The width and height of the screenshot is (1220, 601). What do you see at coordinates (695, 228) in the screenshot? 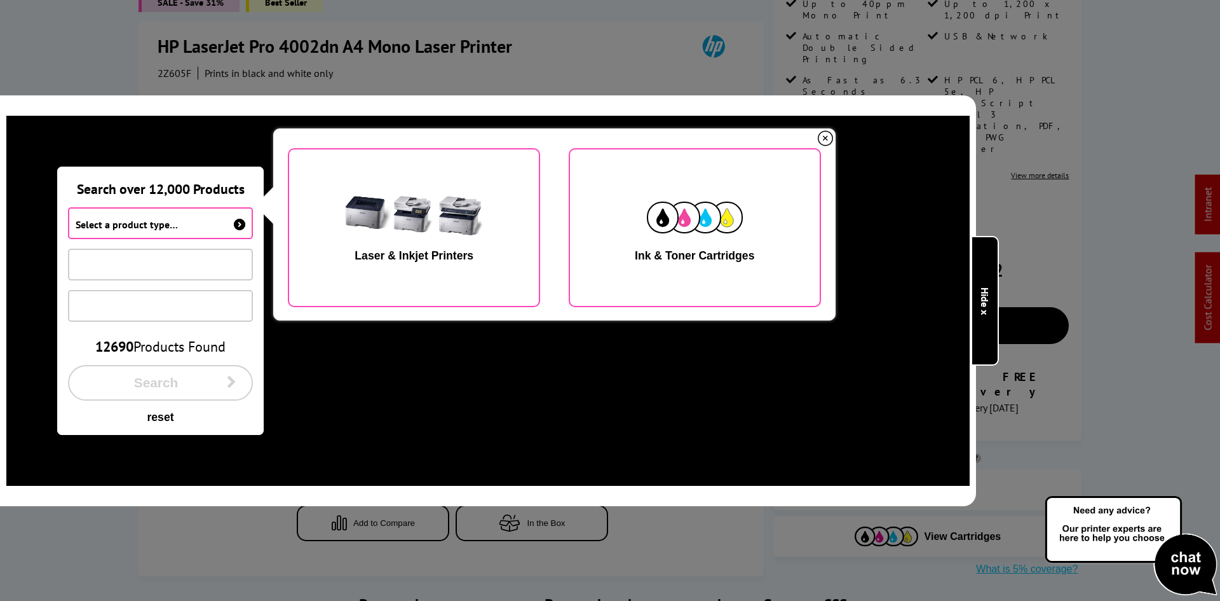
I see `button: ink & toner cartridges Ink & Toner Cartridges` at bounding box center [695, 228].